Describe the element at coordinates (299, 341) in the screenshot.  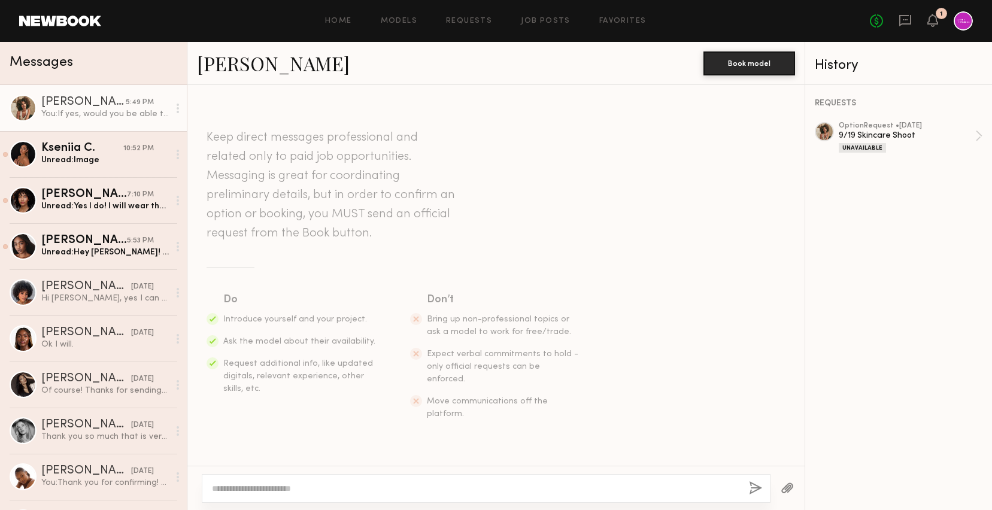
I see `span: Ask the model about their availability.` at that location.